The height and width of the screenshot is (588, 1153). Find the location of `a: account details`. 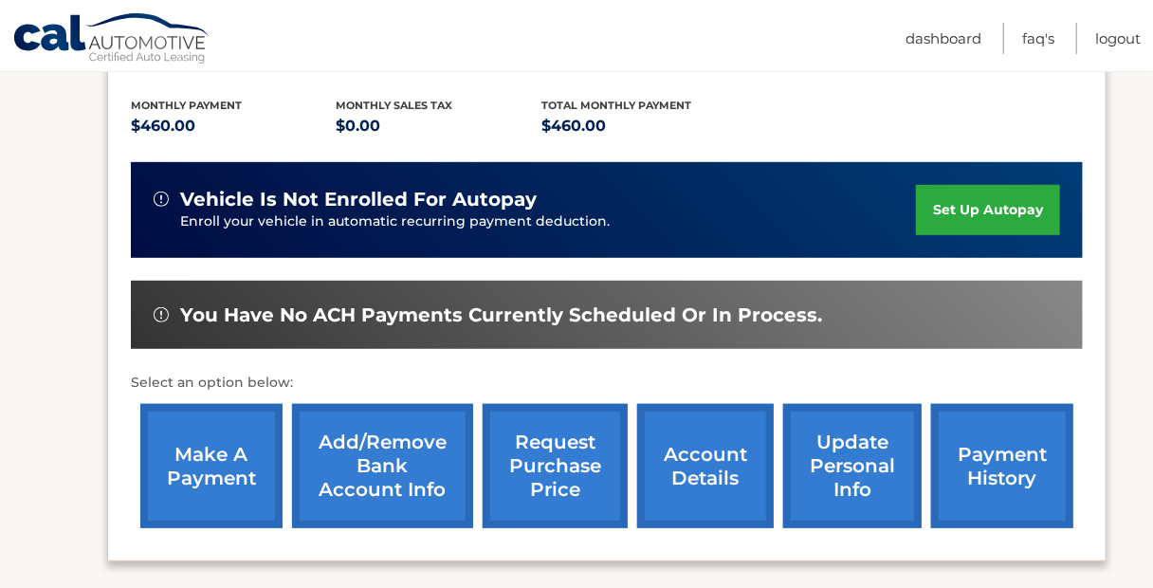

a: account details is located at coordinates (706, 466).